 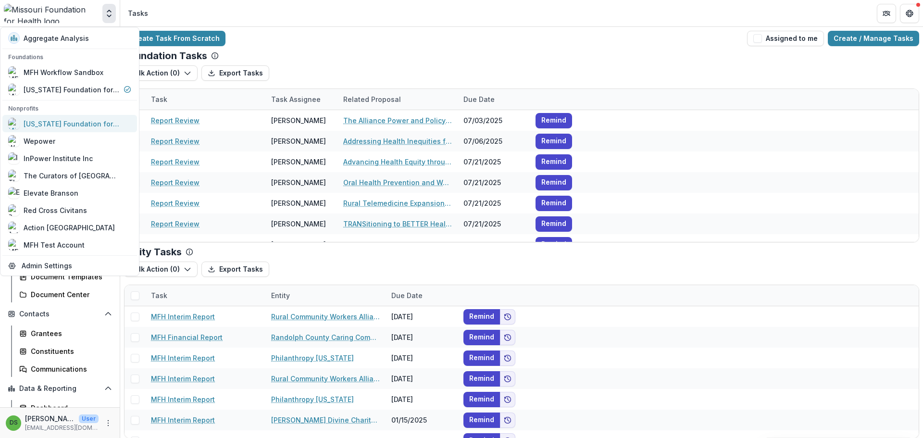 What do you see at coordinates (187, 337) in the screenshot?
I see `a: MFH Financial Report` at bounding box center [187, 337].